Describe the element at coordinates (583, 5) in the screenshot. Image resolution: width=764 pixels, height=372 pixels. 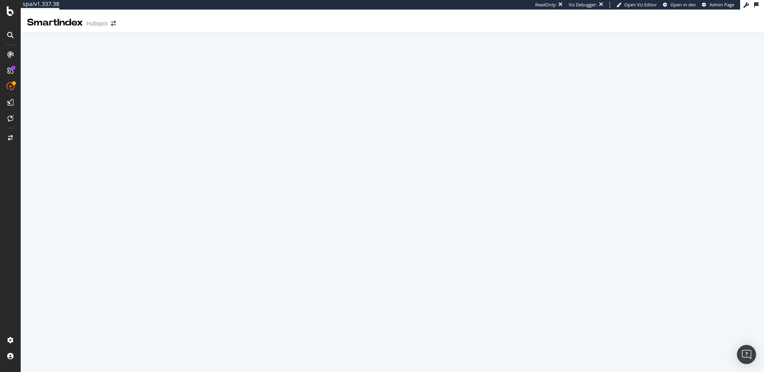
I see `div: Viz Debugger:` at that location.